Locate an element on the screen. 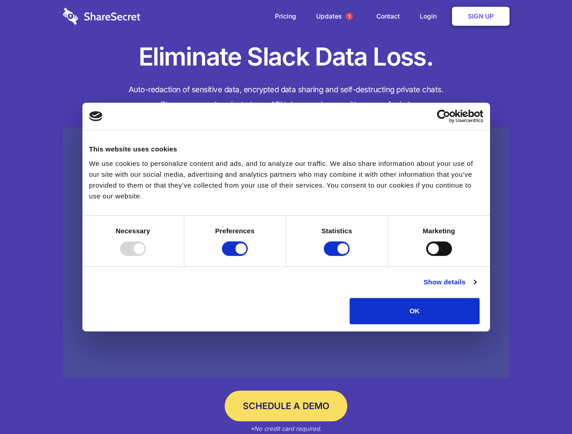  img: logo is located at coordinates (96, 116).